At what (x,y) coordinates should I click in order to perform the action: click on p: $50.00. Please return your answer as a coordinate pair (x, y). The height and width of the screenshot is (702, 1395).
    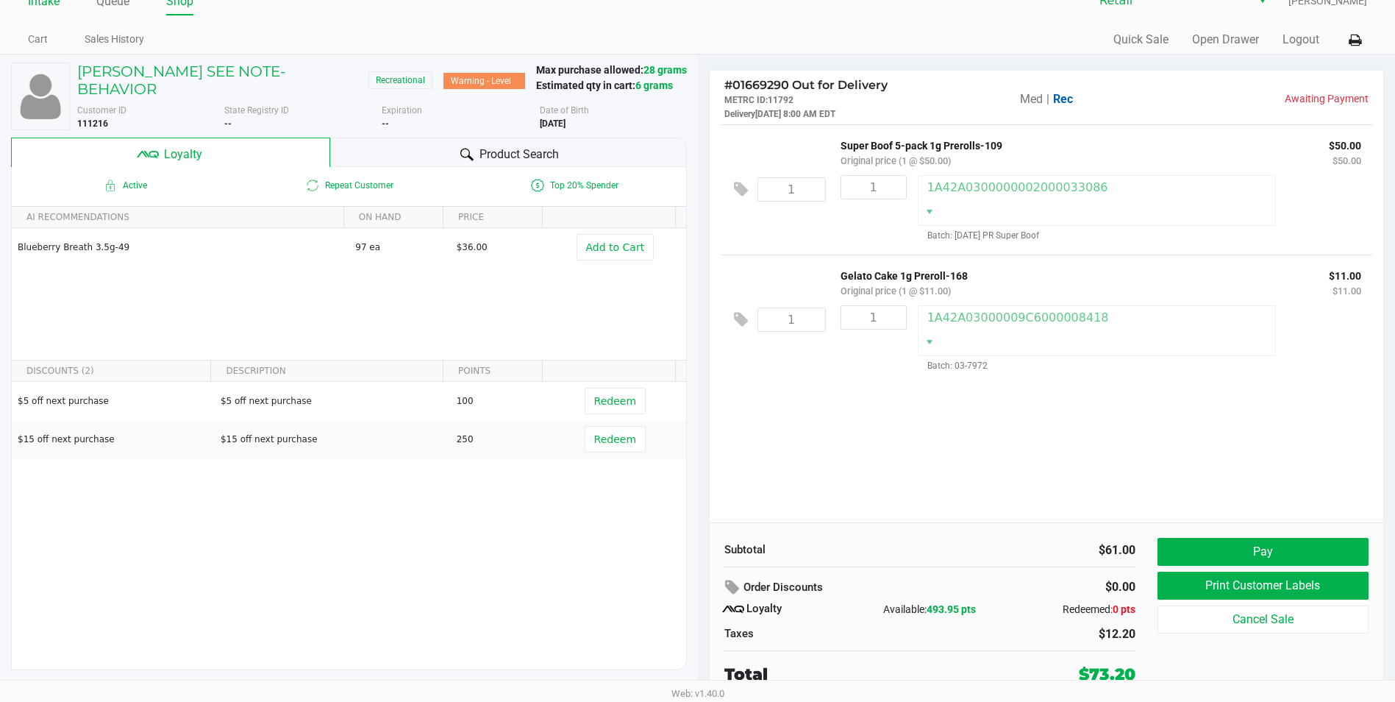
    Looking at the image, I should click on (1345, 143).